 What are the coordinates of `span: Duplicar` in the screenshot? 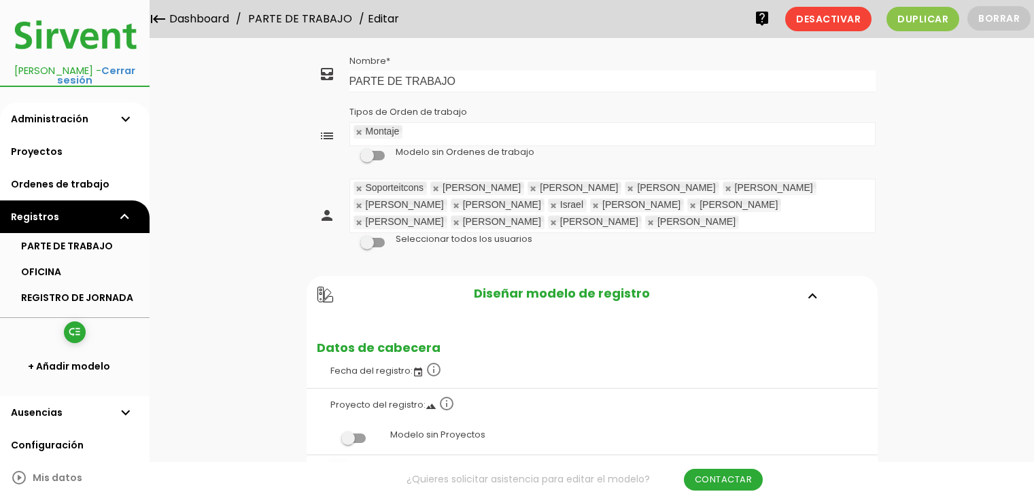 It's located at (923, 19).